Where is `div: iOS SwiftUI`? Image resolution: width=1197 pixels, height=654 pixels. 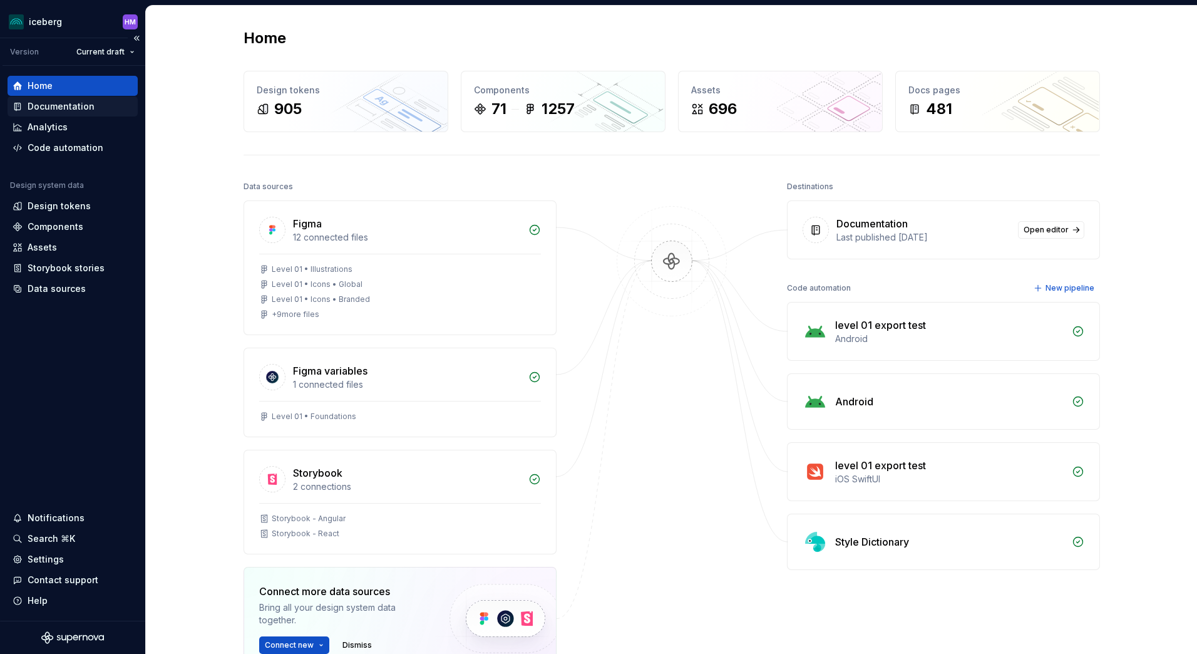
div: iOS SwiftUI is located at coordinates (950, 479).